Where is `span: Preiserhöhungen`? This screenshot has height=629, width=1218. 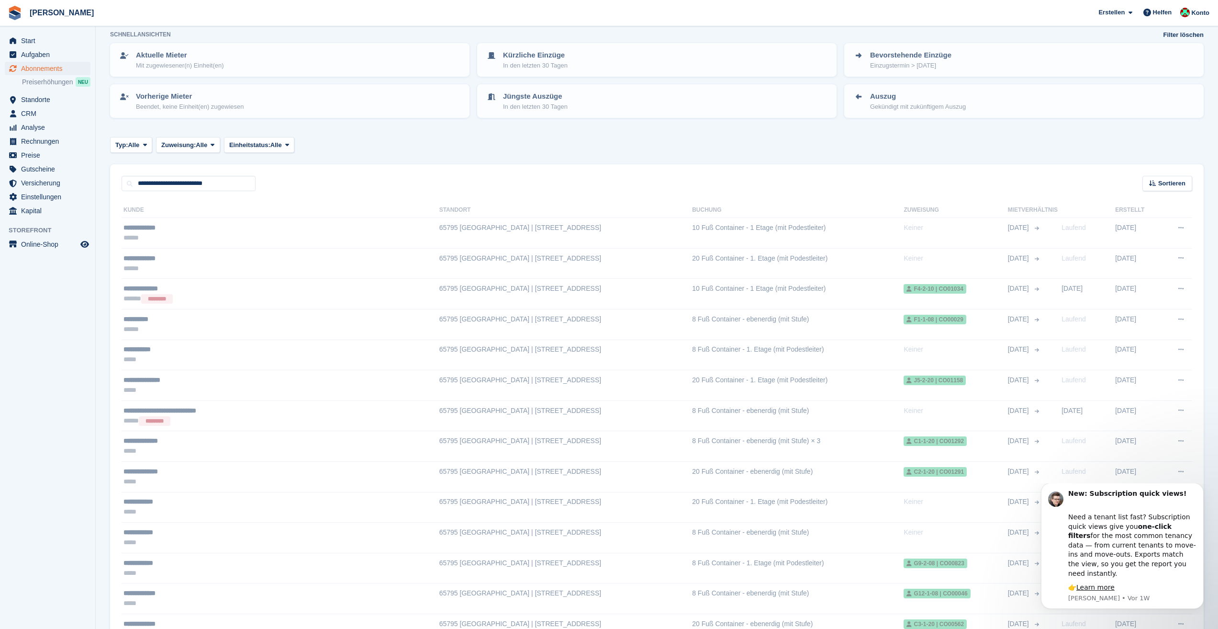 span: Preiserhöhungen is located at coordinates (47, 82).